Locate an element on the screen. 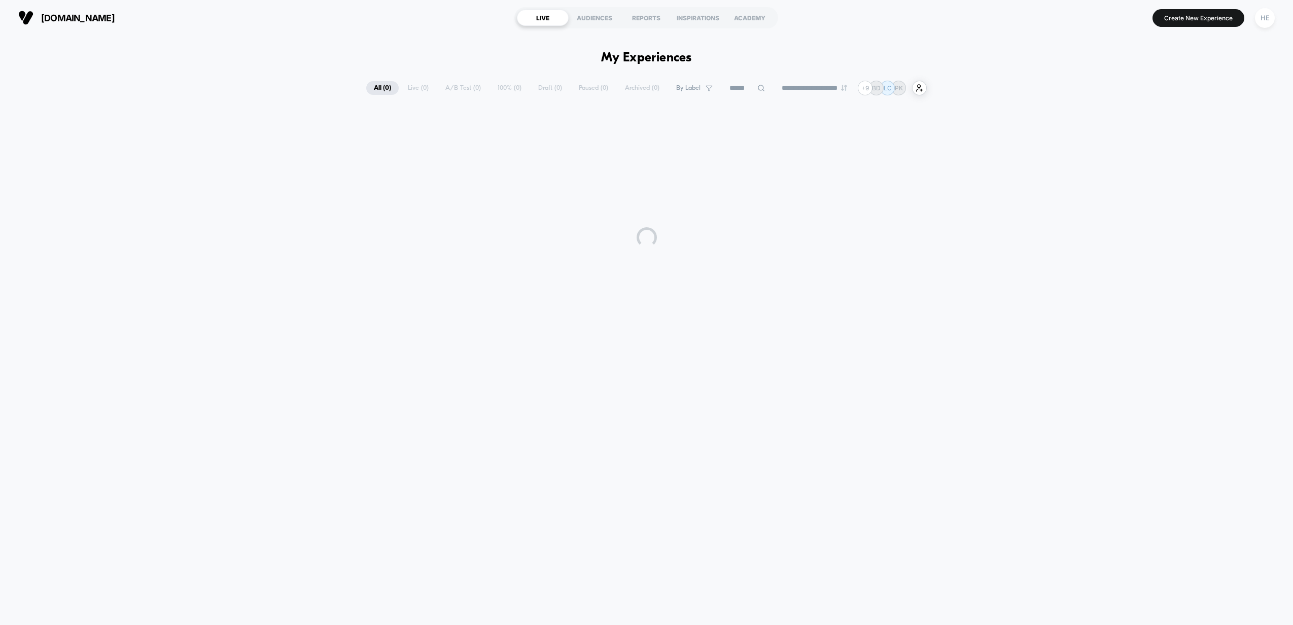 The width and height of the screenshot is (1293, 625). button: Create New Experience is located at coordinates (1198, 18).